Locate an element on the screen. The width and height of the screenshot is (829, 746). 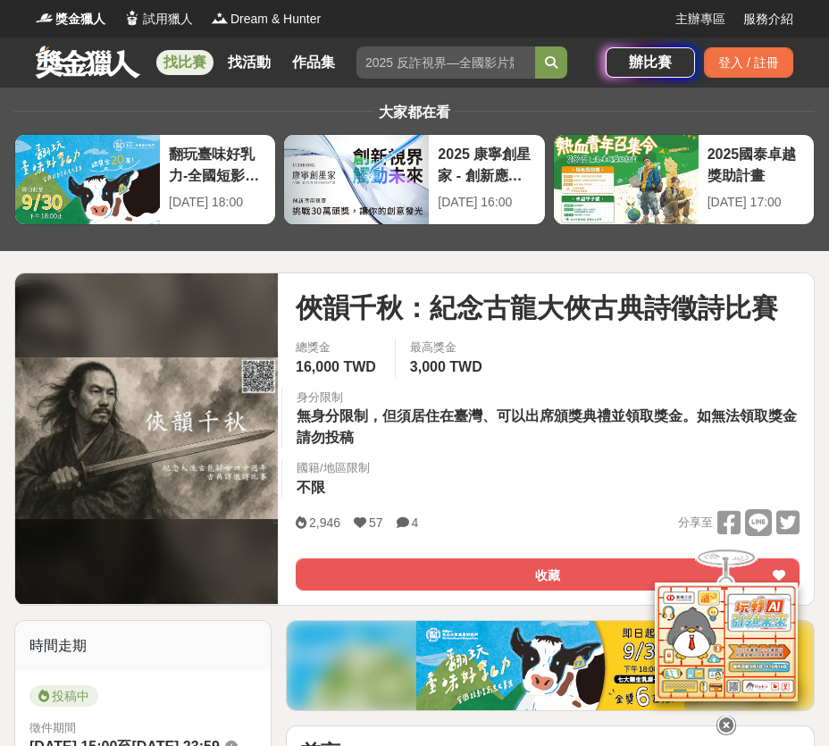
span: 16,000 TWD is located at coordinates (336, 366).